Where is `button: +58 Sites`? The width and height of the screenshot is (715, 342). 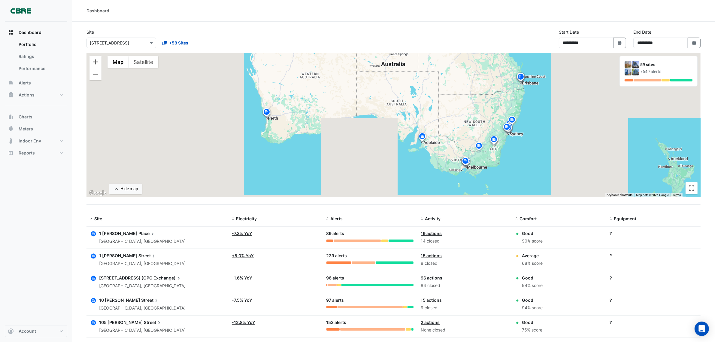 button: +58 Sites is located at coordinates (175, 43).